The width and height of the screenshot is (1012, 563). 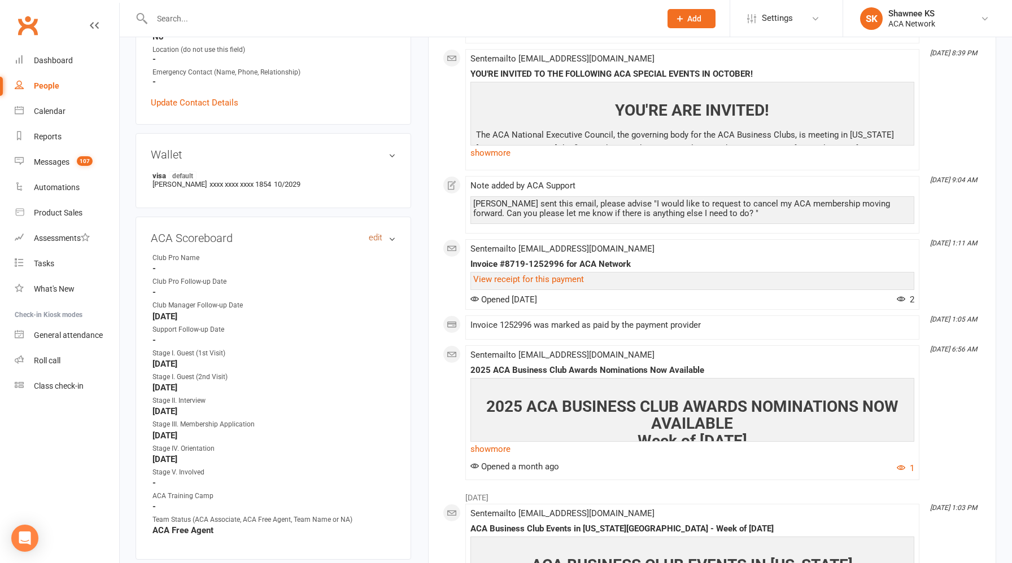 I want to click on span: xxxx xxxx xxxx 1854, so click(x=240, y=184).